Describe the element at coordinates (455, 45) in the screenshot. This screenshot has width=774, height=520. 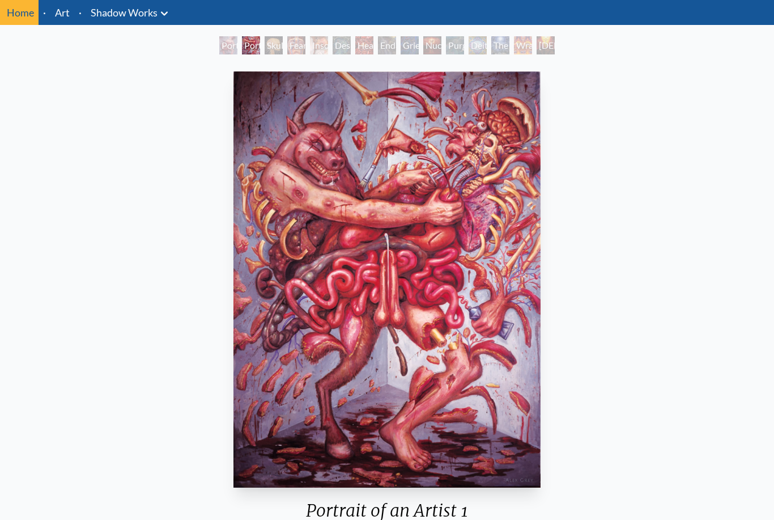
I see `div: Purging` at that location.